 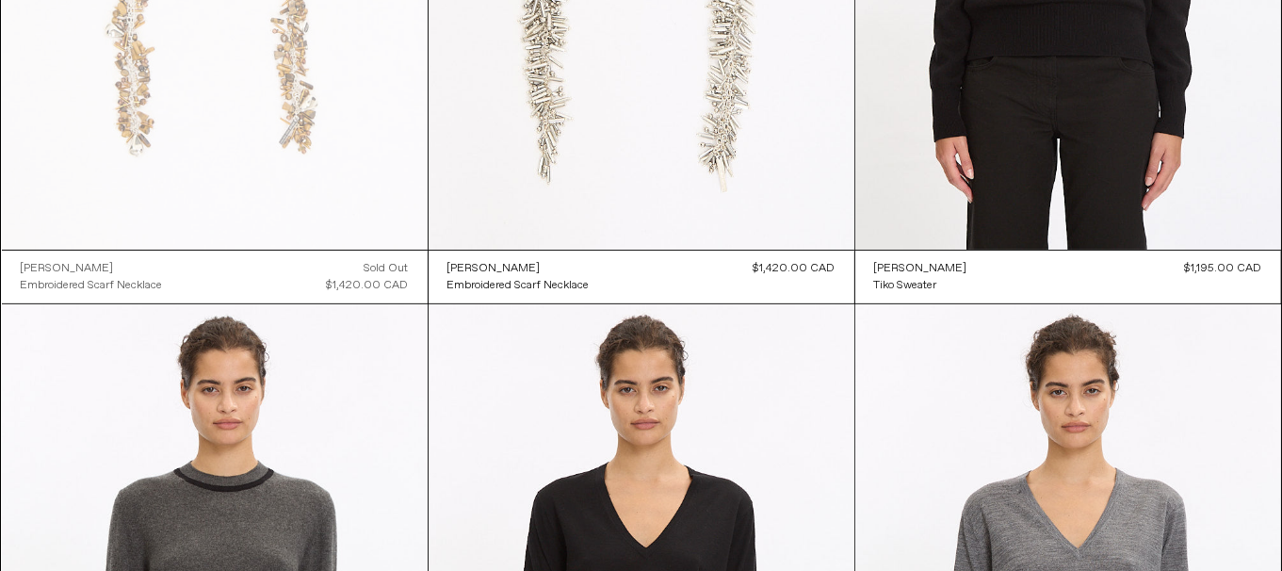 I want to click on div: Tiko Sweater, so click(x=905, y=285).